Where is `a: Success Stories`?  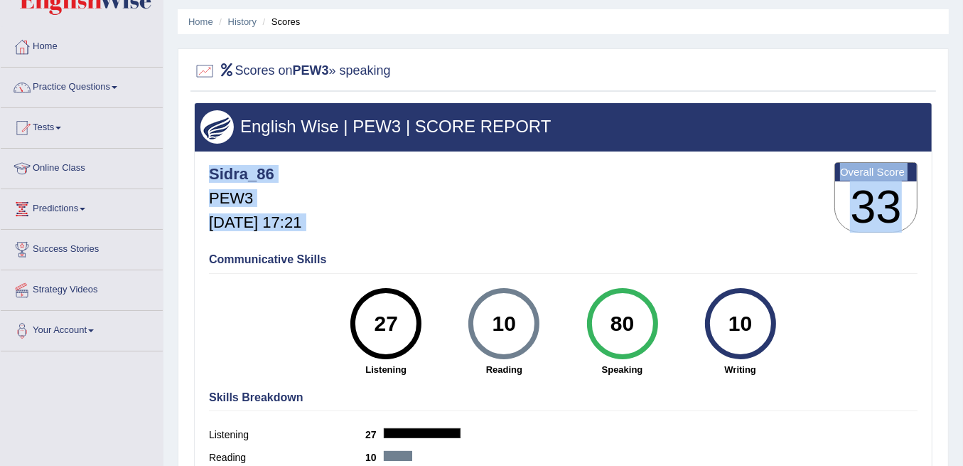
a: Success Stories is located at coordinates (82, 247).